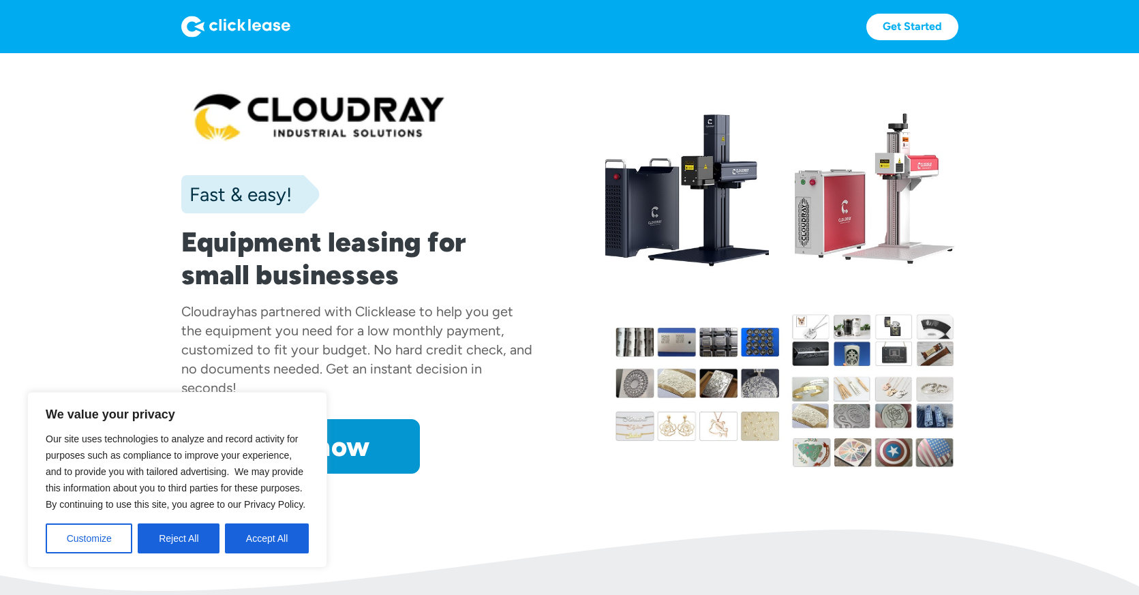 Image resolution: width=1139 pixels, height=595 pixels. What do you see at coordinates (912, 27) in the screenshot?
I see `a: Get Started` at bounding box center [912, 27].